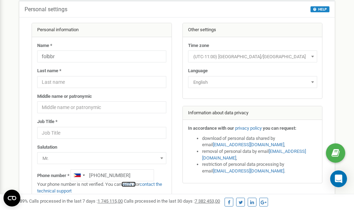  What do you see at coordinates (46, 9) in the screenshot?
I see `h5: Personal settings` at bounding box center [46, 9].